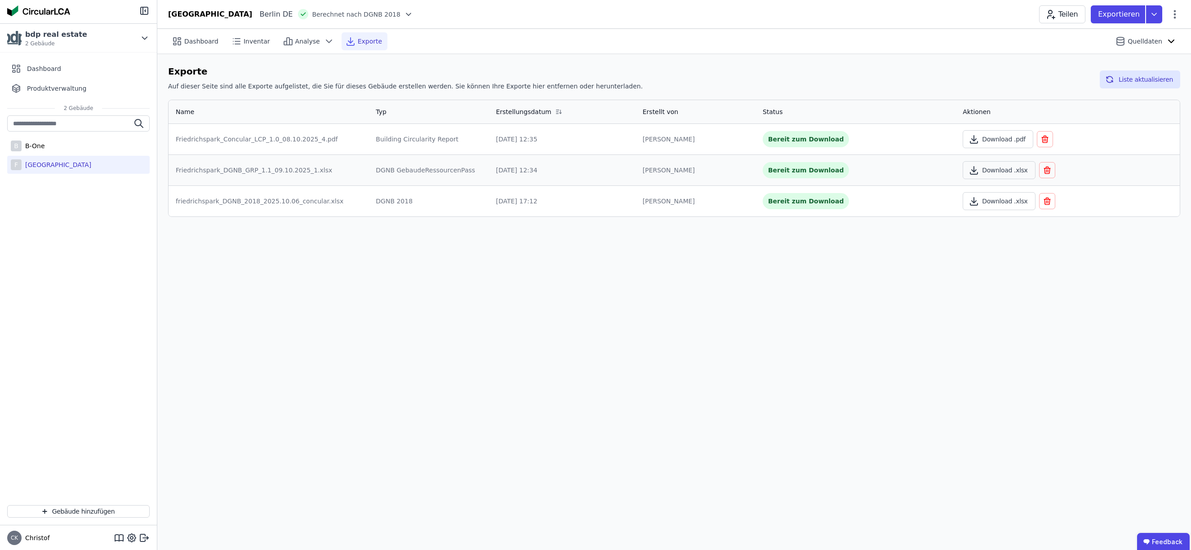 This screenshot has width=1191, height=550. I want to click on h6: Auf dieser Seite sind alle Exporte aufgelistet, die Sie für dieses Gebäude erstellen werden. Sie ..., so click(405, 86).